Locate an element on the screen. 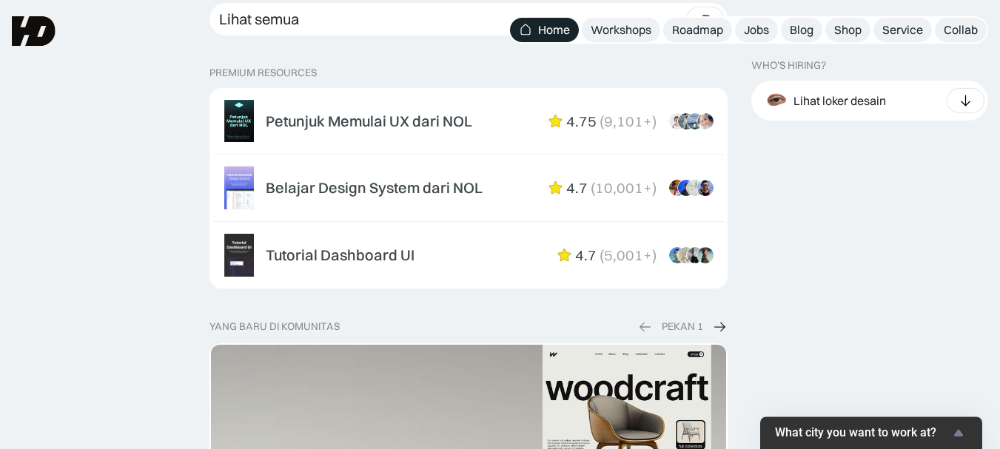  div: Tutorial Dashboard UI is located at coordinates (340, 255).